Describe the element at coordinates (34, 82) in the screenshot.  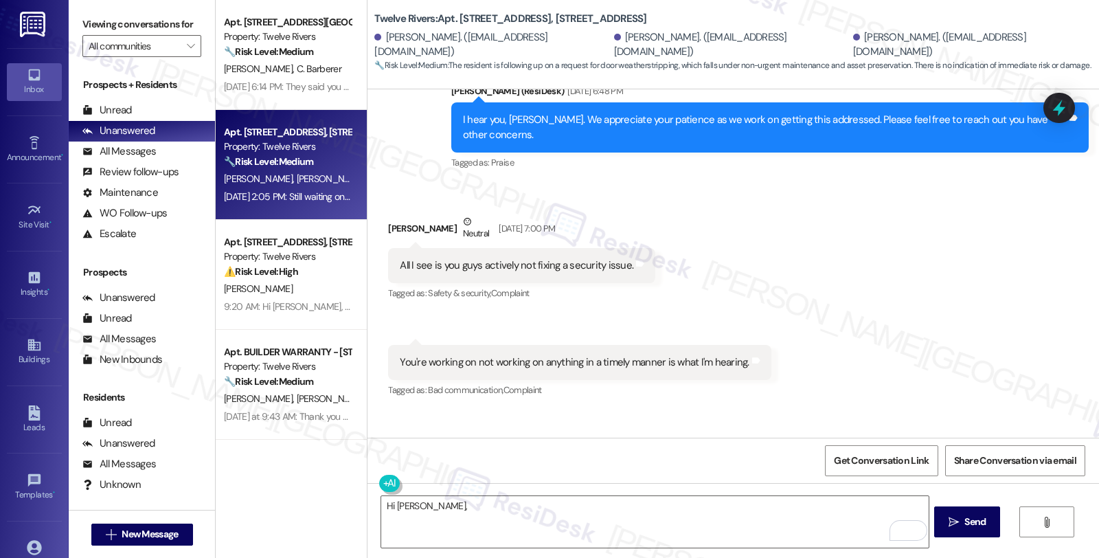
I see `a: Inbox` at that location.